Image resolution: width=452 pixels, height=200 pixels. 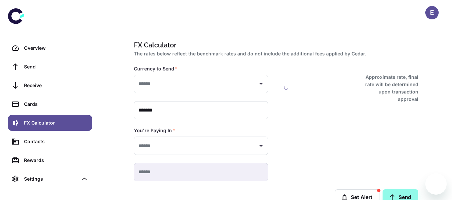 I want to click on div: Overview, so click(x=56, y=48).